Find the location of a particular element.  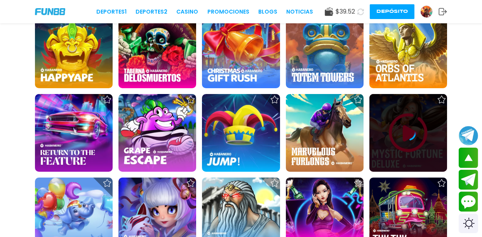

div: Switch theme is located at coordinates (468, 223).